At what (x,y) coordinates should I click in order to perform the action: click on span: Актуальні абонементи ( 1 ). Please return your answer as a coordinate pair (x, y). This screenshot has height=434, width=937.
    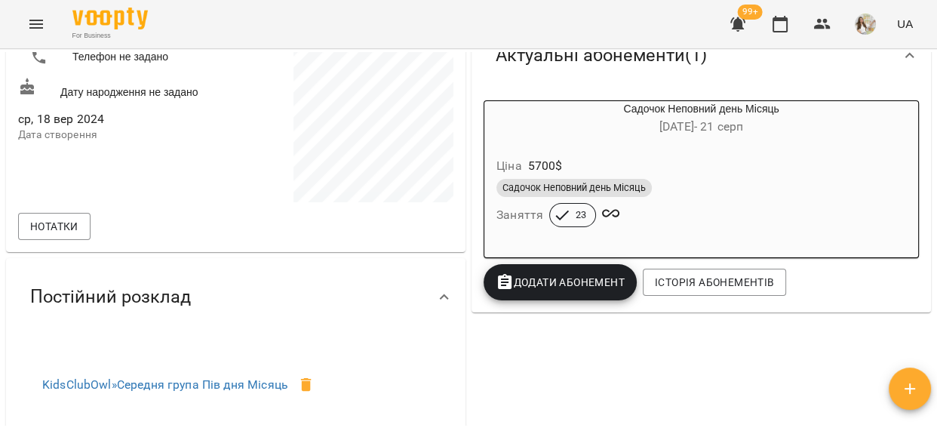
    Looking at the image, I should click on (602, 55).